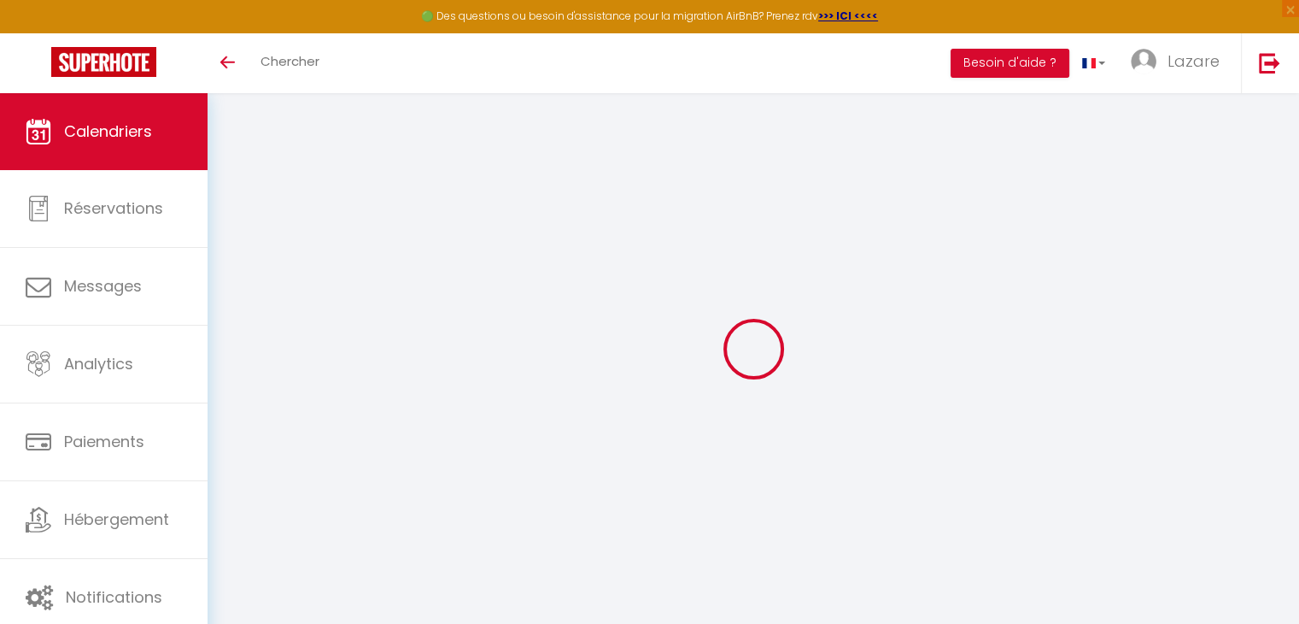  I want to click on img: logout, so click(1269, 62).